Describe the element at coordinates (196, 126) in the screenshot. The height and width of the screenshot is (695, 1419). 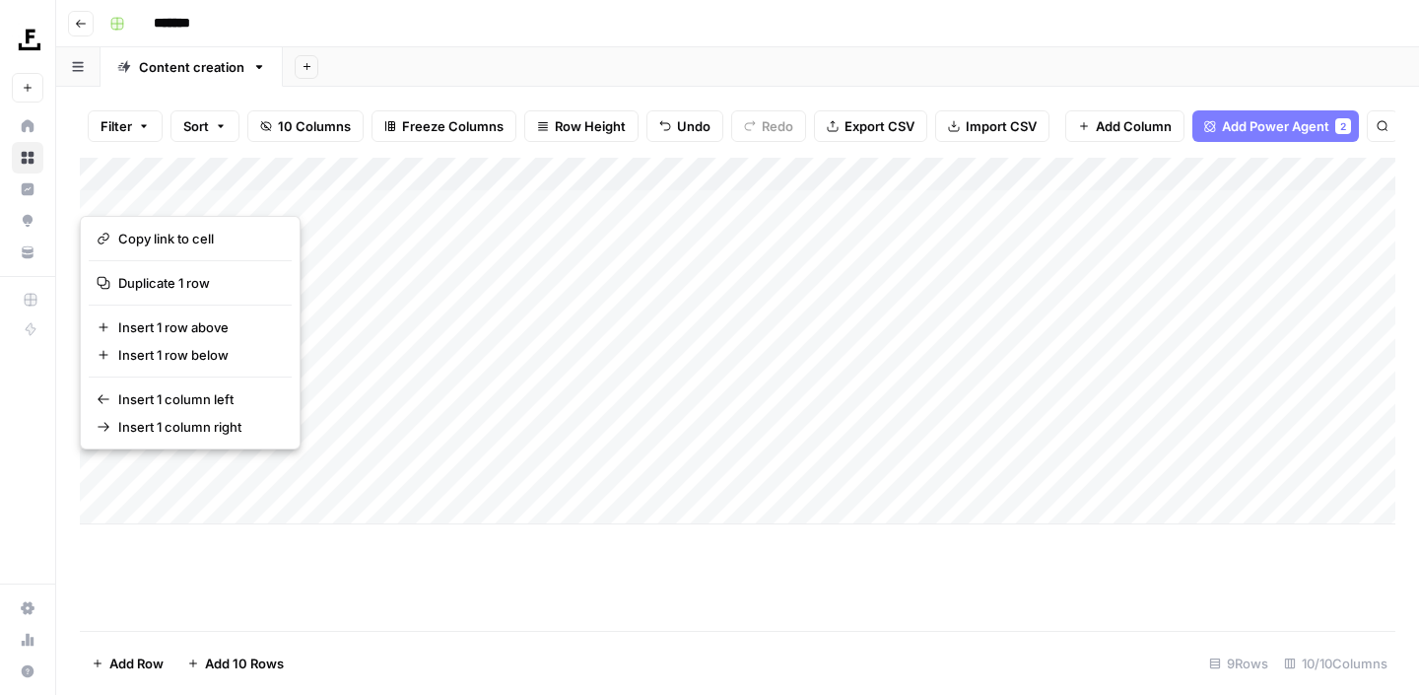
I see `span: Sort` at that location.